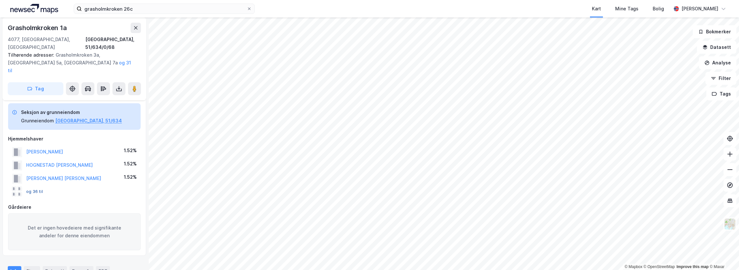 The image size is (739, 270). Describe the element at coordinates (633, 266) in the screenshot. I see `a: Mapbox` at that location.